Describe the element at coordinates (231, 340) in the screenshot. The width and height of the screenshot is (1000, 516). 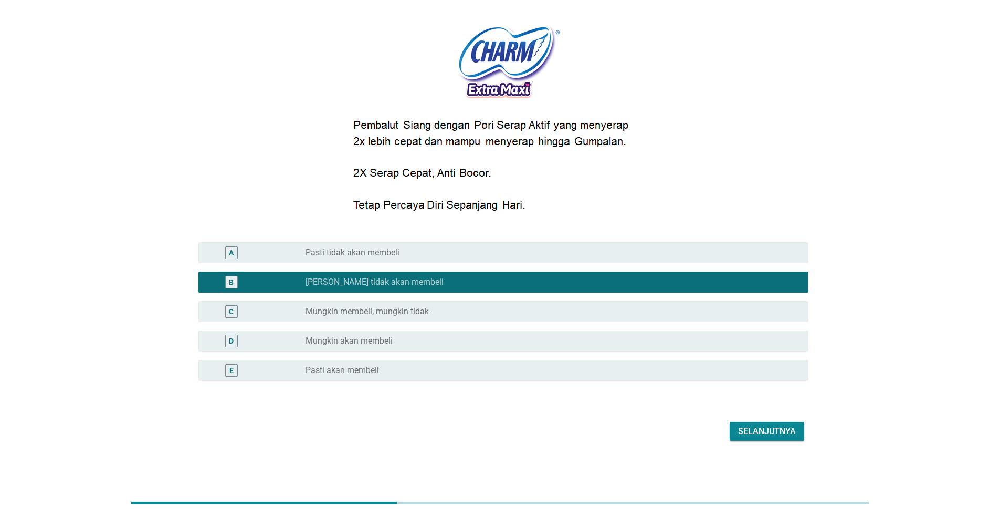
I see `div: D` at that location.